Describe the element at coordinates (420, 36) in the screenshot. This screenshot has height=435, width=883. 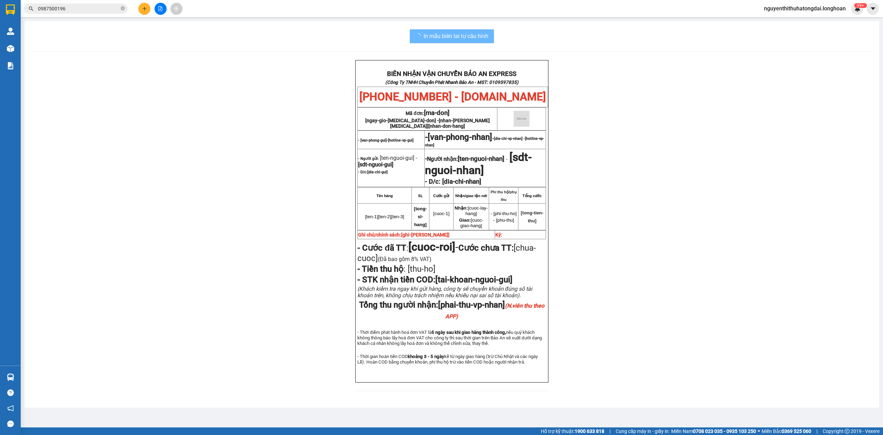
I see `span: loading` at that location.